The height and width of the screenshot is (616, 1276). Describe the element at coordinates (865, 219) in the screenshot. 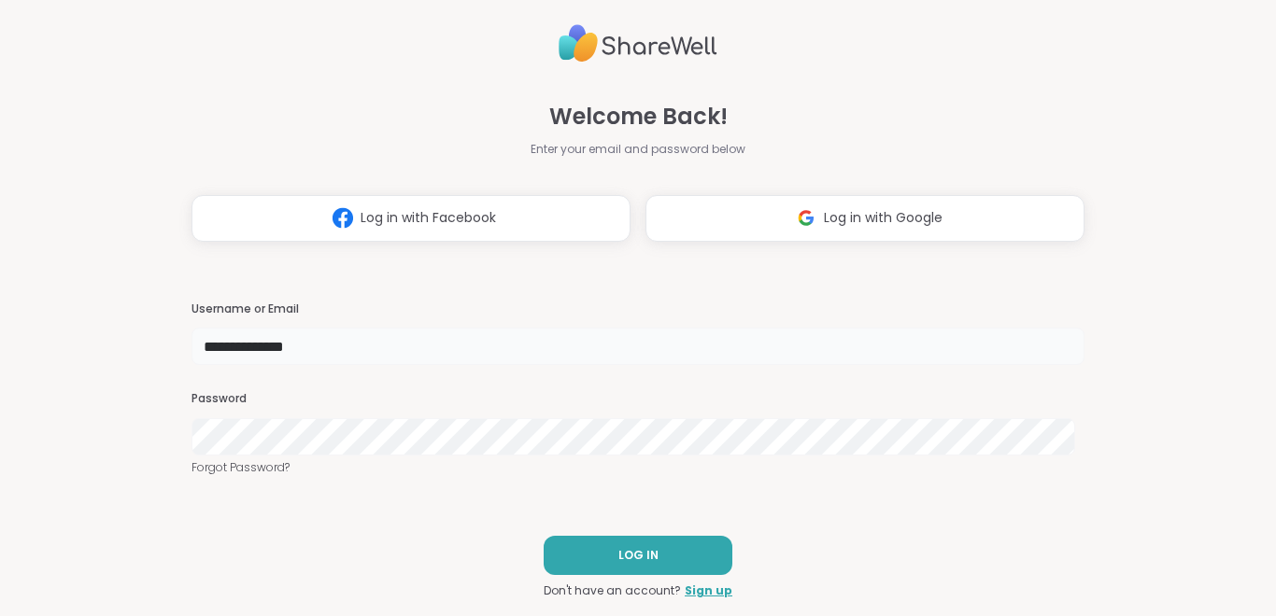

I see `button: Log in with Google` at that location.